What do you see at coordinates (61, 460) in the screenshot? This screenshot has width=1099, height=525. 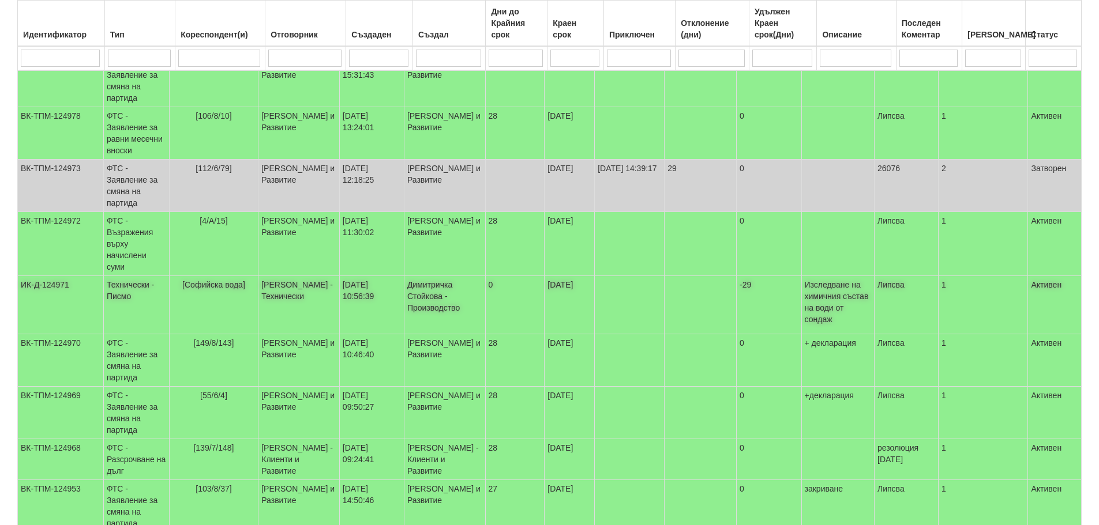 I see `td: ВК-ТПМ-124968` at bounding box center [61, 460].